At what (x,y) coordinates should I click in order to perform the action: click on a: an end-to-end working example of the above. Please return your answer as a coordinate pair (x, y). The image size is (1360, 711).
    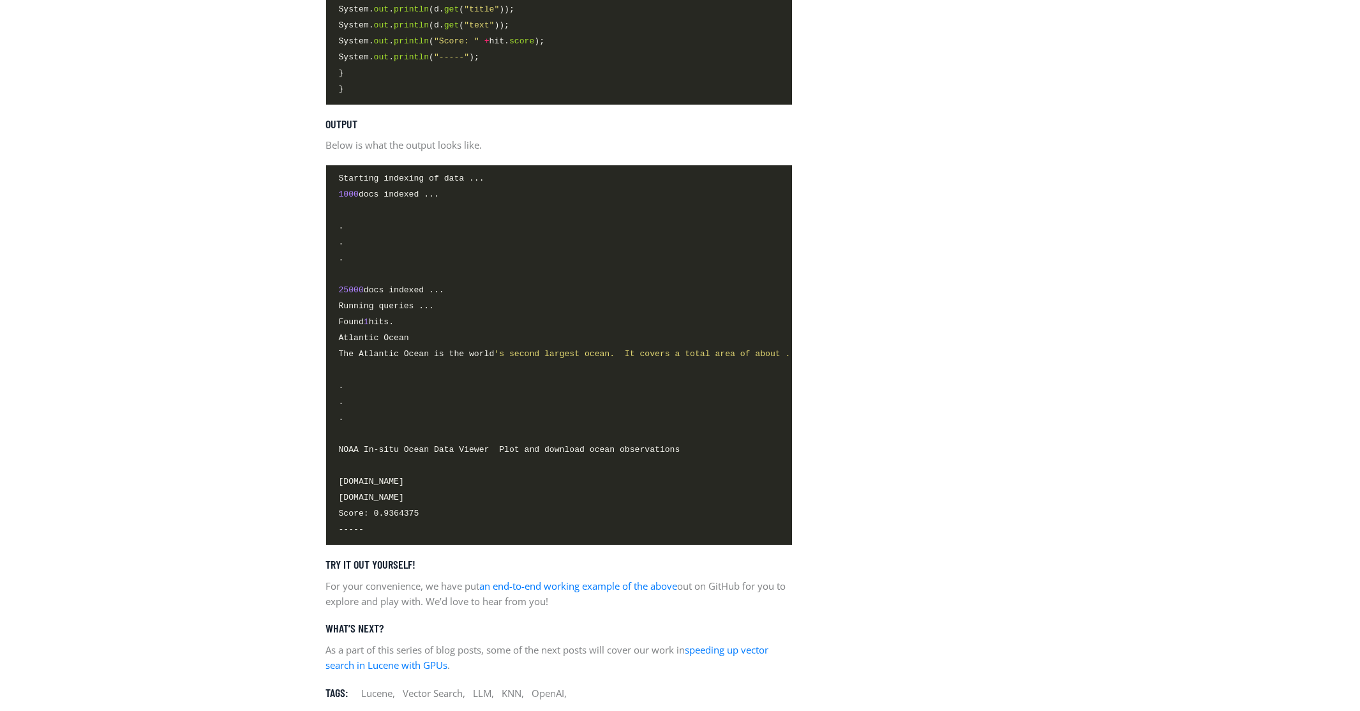
    Looking at the image, I should click on (579, 586).